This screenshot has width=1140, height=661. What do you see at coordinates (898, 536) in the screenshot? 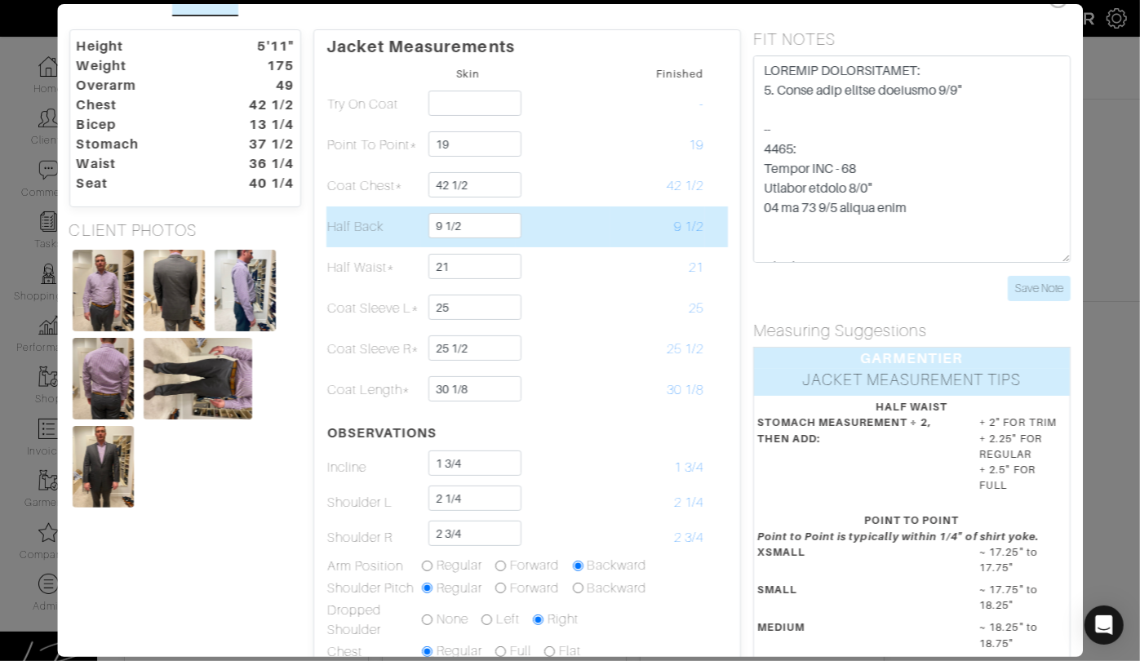
I see `em: Point to Point is typically within 1/4" of shirt yoke.` at bounding box center [898, 536].